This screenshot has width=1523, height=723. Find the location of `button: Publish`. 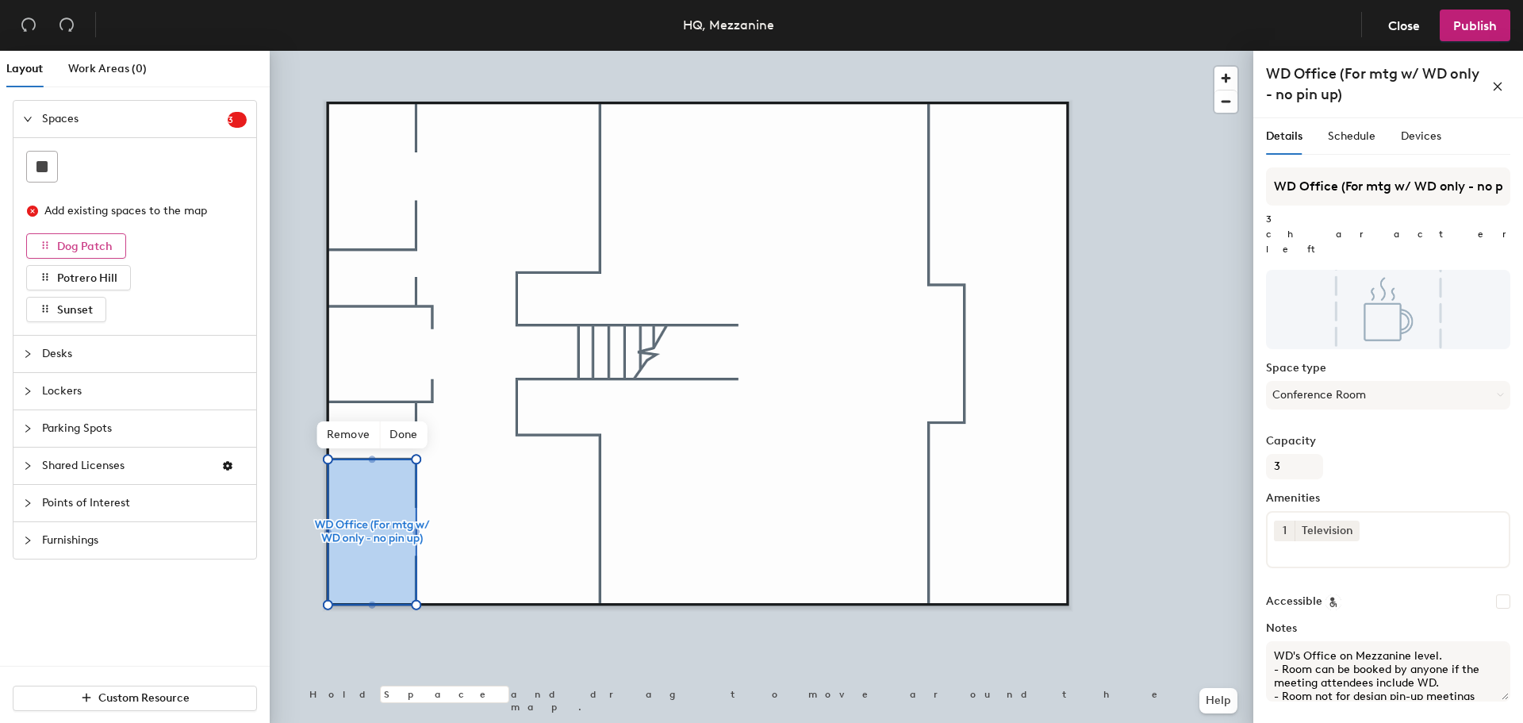

button: Publish is located at coordinates (1475, 25).